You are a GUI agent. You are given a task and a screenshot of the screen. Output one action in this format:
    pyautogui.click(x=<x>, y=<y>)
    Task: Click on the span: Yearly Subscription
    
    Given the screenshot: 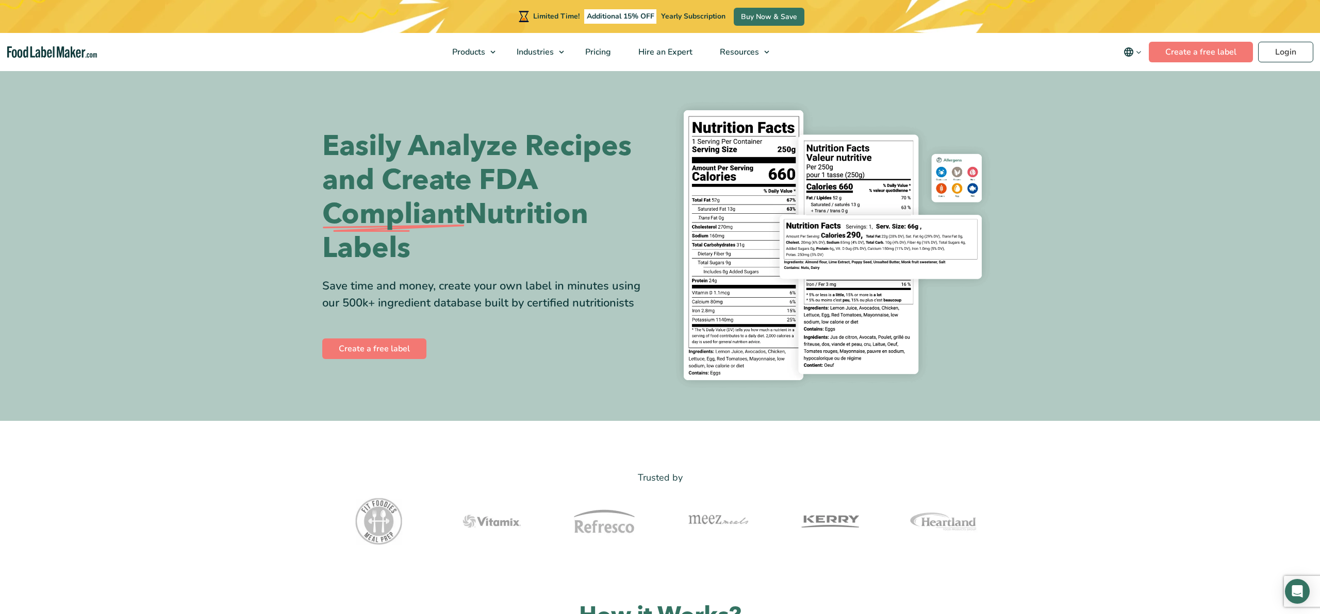 What is the action you would take?
    pyautogui.click(x=693, y=16)
    